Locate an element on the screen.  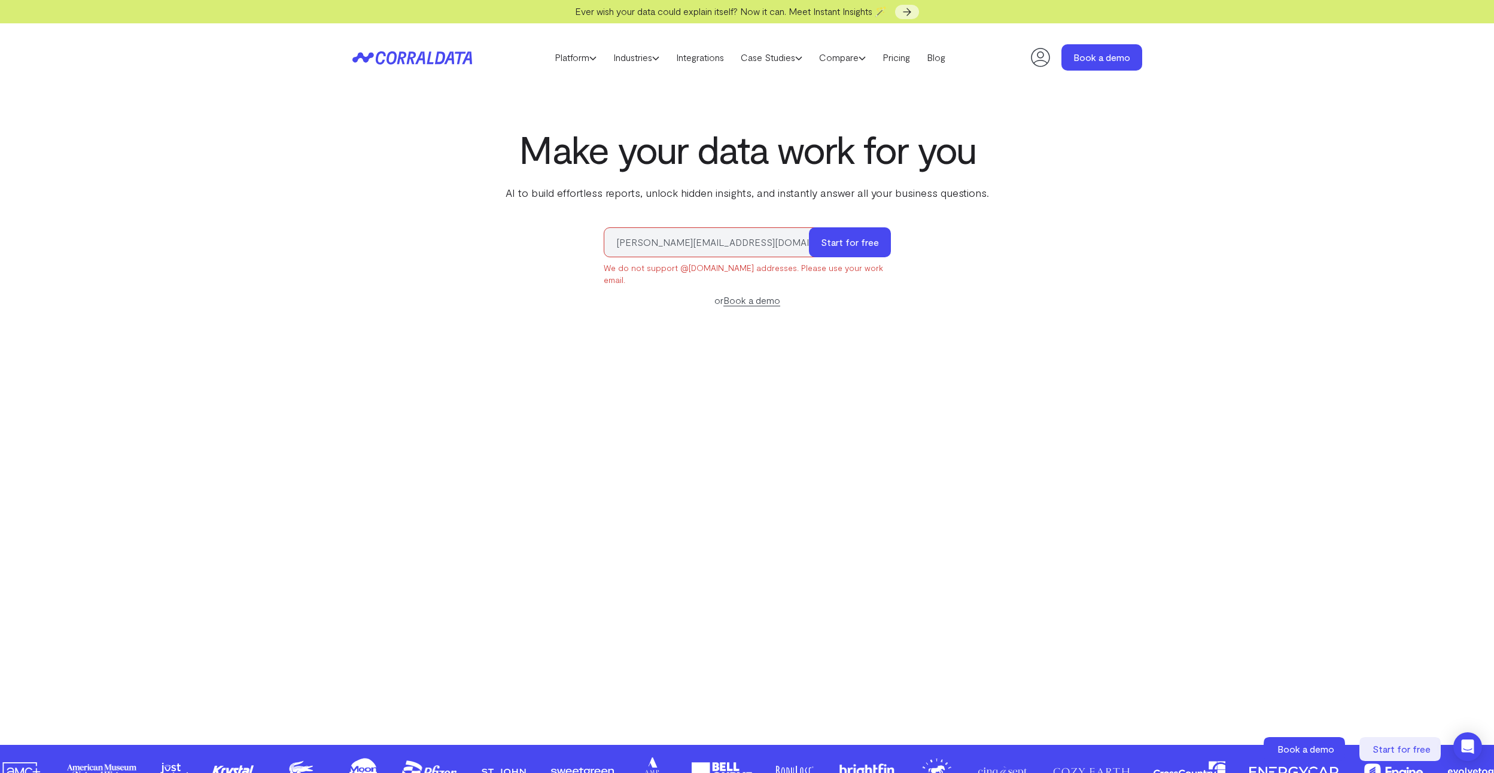
h1: Make your data work for you is located at coordinates (747, 149).